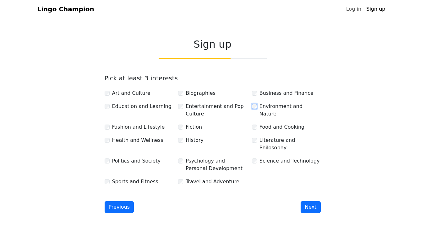 Image resolution: width=425 pixels, height=230 pixels. What do you see at coordinates (66, 9) in the screenshot?
I see `a: Lingo Champion` at bounding box center [66, 9].